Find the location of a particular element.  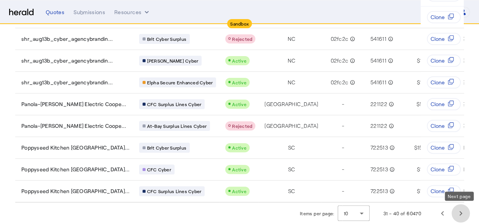

span: Elpha Secure Enhanced Cyber is located at coordinates (180, 82).